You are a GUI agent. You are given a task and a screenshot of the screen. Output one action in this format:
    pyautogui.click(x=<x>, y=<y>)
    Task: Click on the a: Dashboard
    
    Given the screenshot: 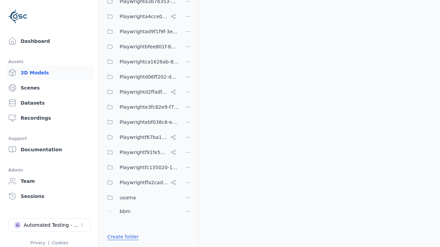 What is the action you would take?
    pyautogui.click(x=49, y=41)
    